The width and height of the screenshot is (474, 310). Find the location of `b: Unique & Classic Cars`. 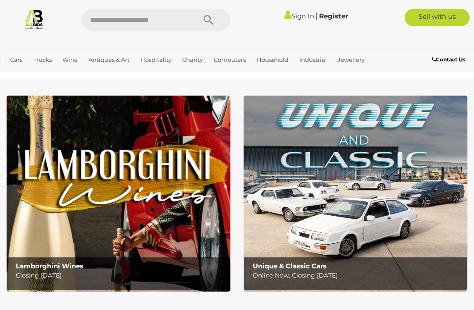

b: Unique & Classic Cars is located at coordinates (290, 266).